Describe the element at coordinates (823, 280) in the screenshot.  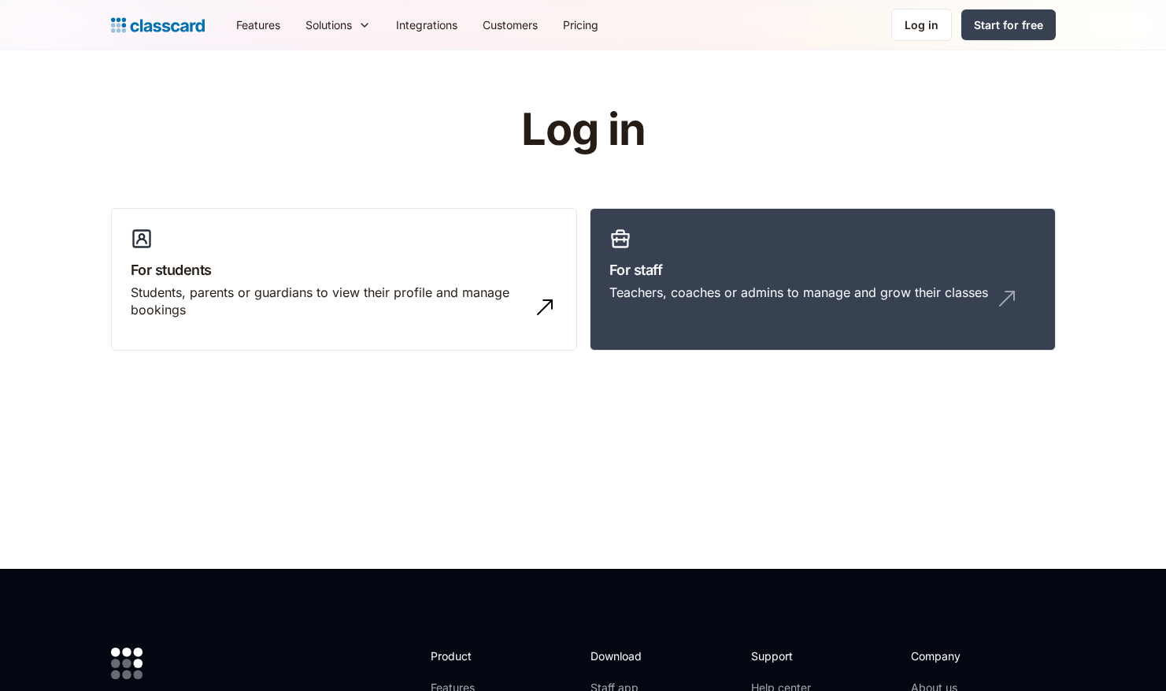
I see `a: For staffTeachers, coaches or admins to manage and grow their classes` at that location.